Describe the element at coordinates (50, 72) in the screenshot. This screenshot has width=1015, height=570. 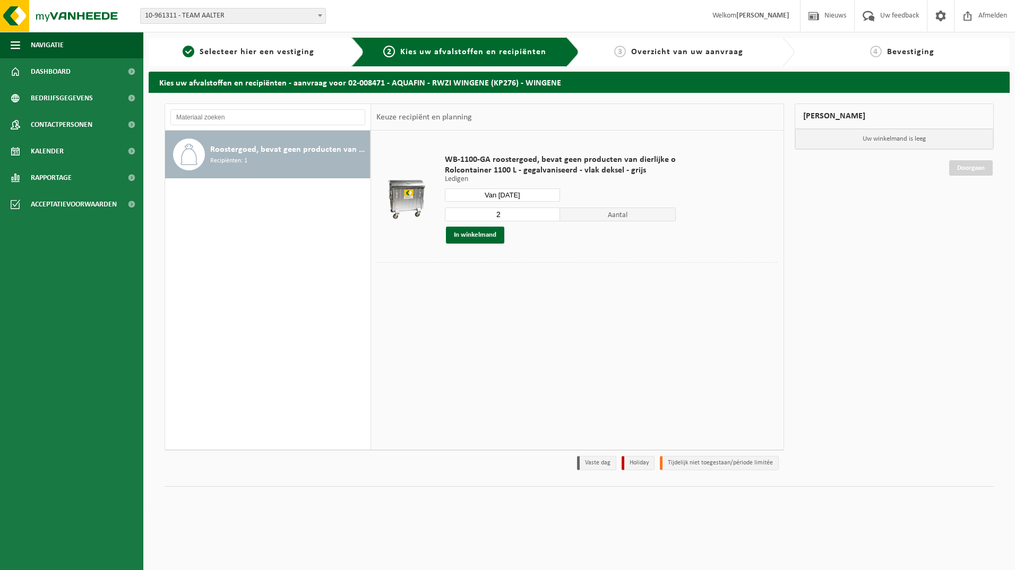
I see `span: Dashboard` at that location.